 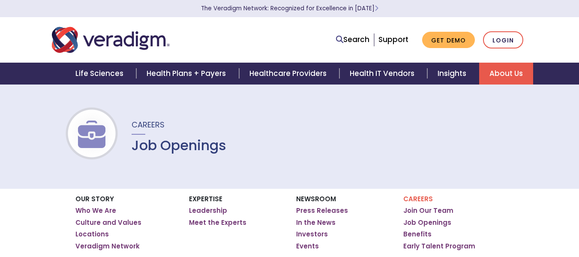 What do you see at coordinates (393, 39) in the screenshot?
I see `a: Support` at bounding box center [393, 39].